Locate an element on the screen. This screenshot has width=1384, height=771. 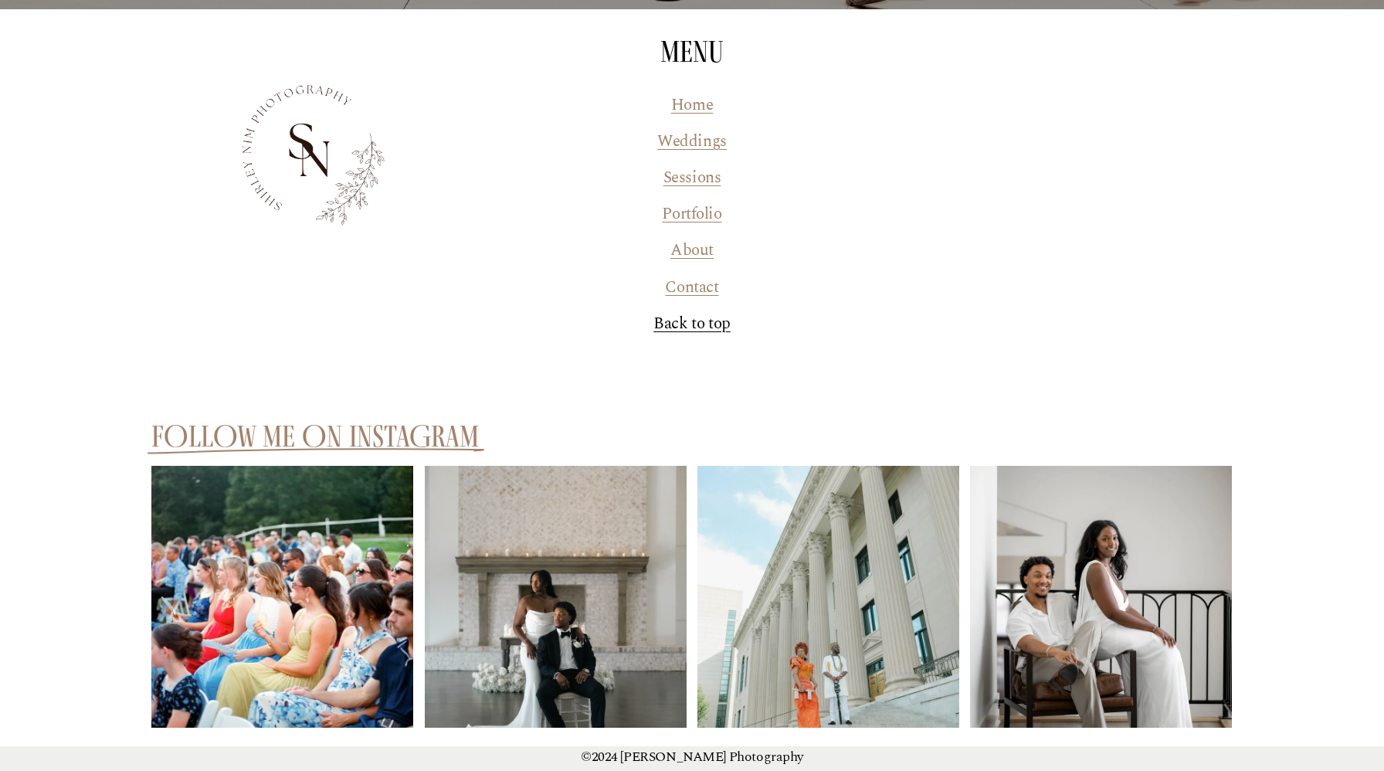
img: Wedding week for Joscilynn &amp; William🥳 Can&rsquo;t wait💕💕 is located at coordinates (1100, 596).